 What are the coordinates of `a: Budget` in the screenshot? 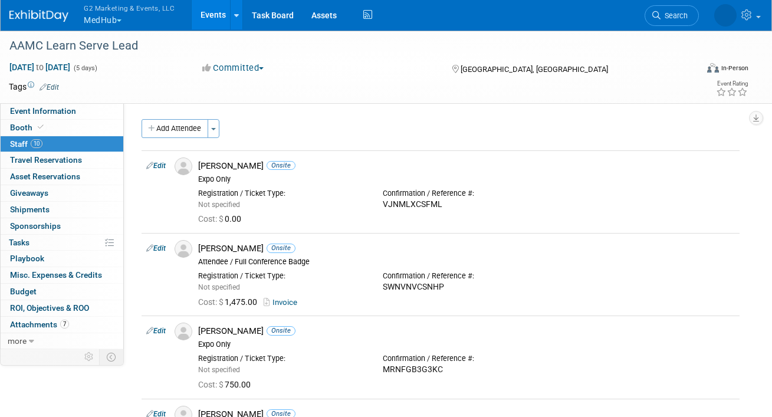 It's located at (62, 291).